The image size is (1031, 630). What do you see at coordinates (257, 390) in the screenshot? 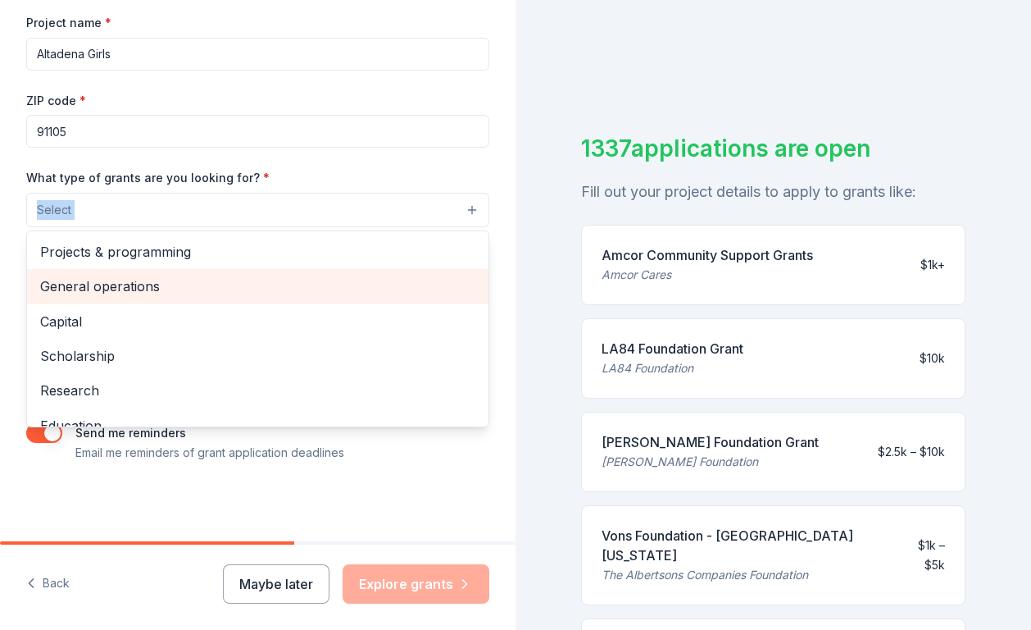
I see `span: Research` at bounding box center [257, 390].